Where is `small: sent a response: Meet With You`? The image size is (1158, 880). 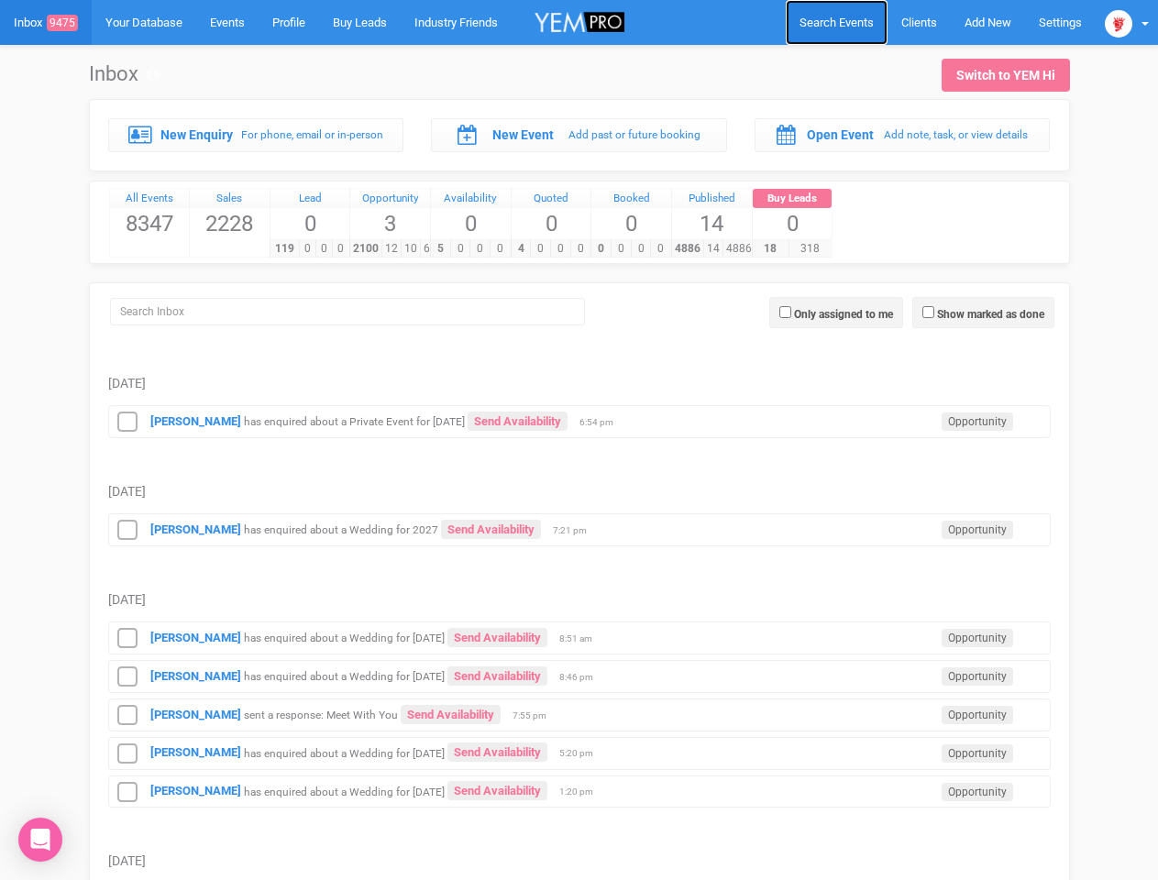 small: sent a response: Meet With You is located at coordinates (321, 715).